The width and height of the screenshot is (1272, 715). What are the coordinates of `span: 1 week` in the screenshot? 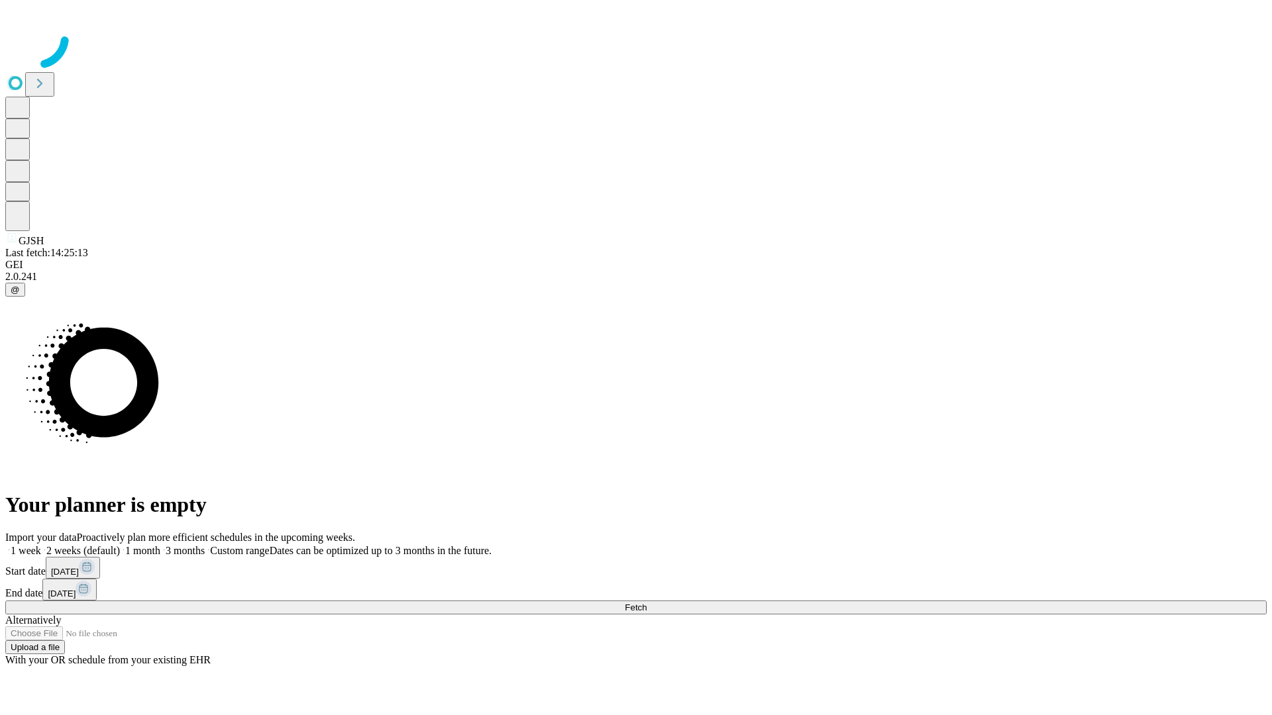 It's located at (26, 551).